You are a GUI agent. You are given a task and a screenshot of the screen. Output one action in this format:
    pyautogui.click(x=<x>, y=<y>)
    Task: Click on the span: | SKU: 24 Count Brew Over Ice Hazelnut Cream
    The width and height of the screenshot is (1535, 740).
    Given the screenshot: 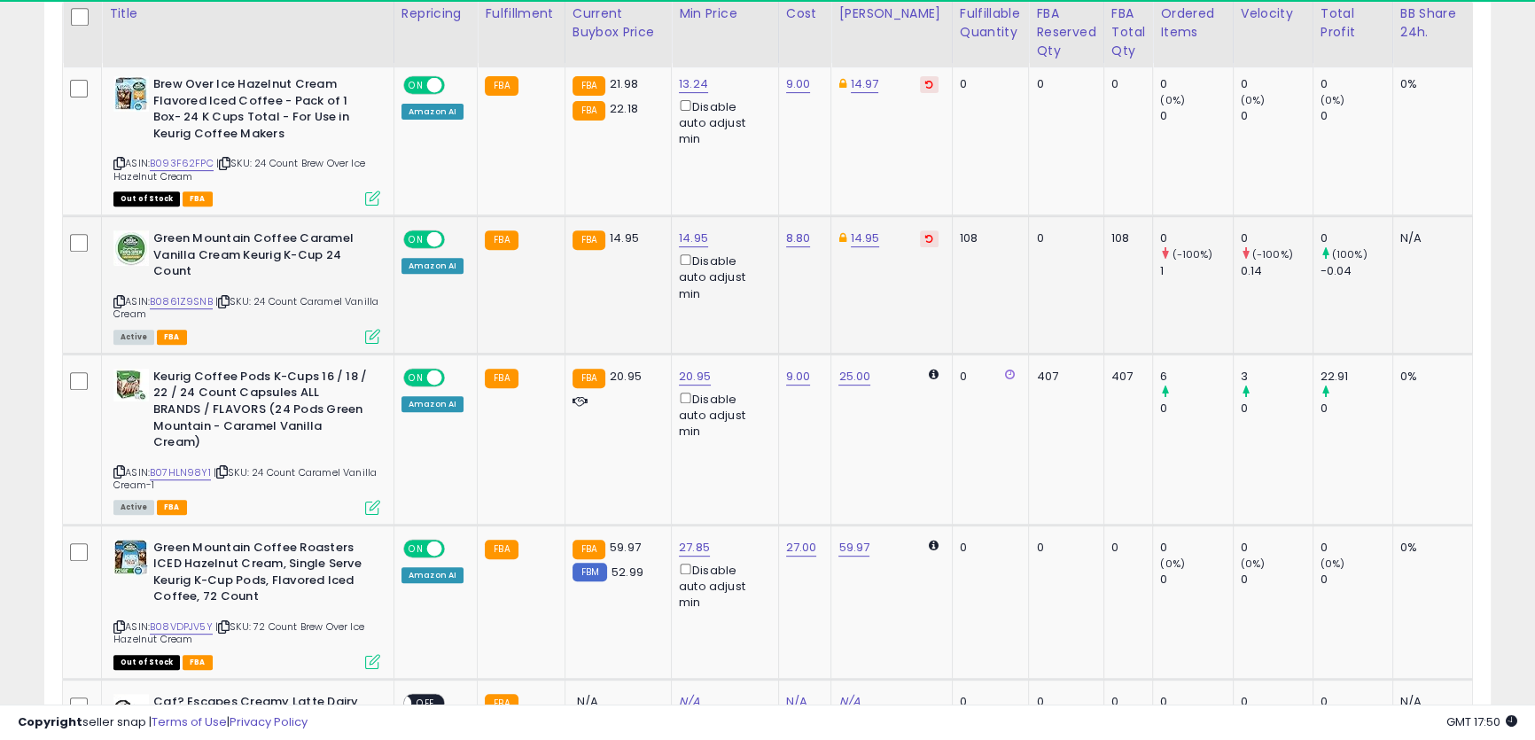 What is the action you would take?
    pyautogui.click(x=239, y=169)
    